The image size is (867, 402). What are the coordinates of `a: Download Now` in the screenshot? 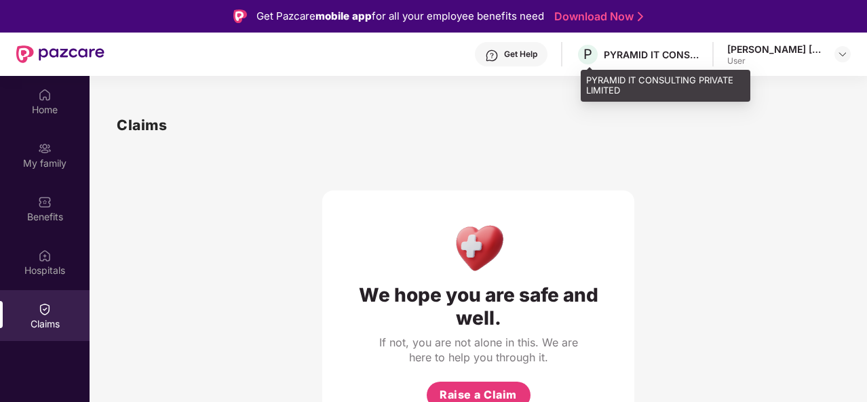 It's located at (597, 16).